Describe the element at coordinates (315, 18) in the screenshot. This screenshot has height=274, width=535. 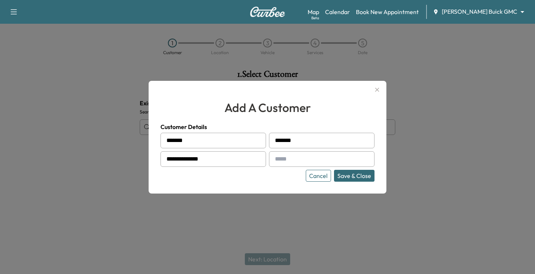
I see `div: Beta` at that location.